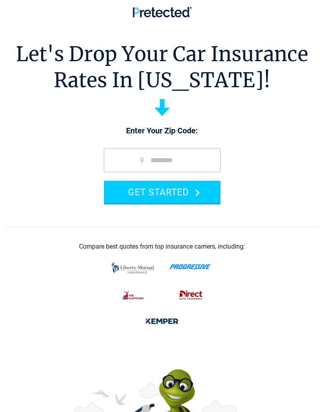  I want to click on input: zip code, so click(162, 160).